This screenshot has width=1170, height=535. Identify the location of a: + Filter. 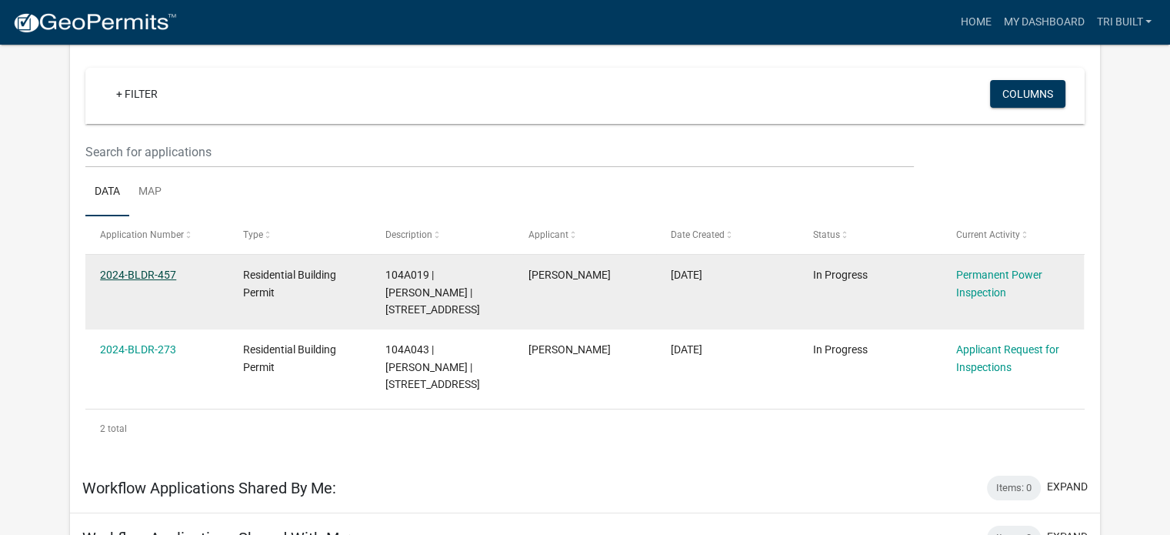
(137, 94).